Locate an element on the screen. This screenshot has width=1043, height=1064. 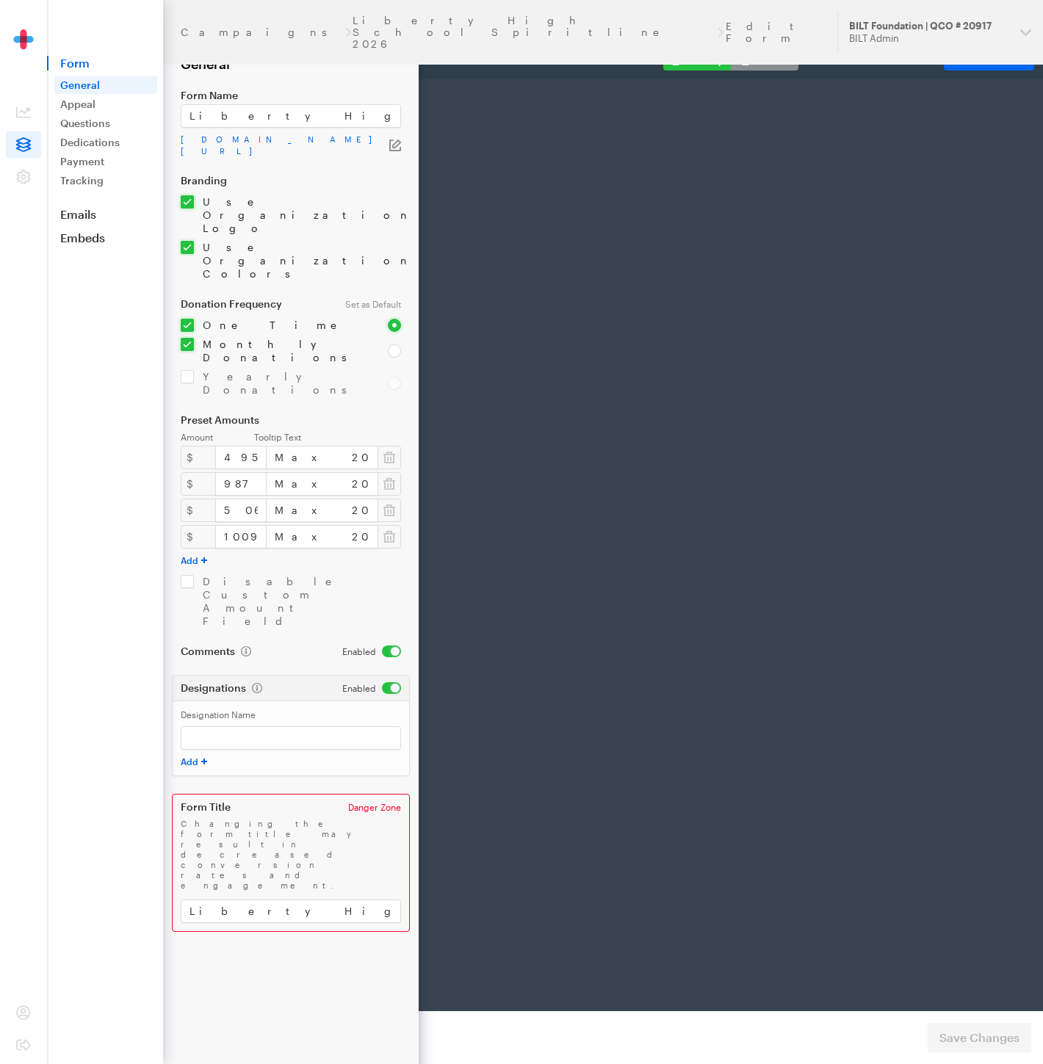
label: Tooltip Text is located at coordinates (327, 437).